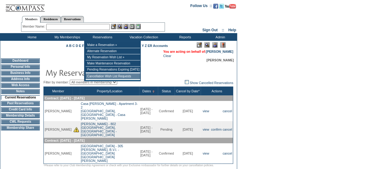  I want to click on td: Cancellation Wish List Requests, so click(113, 76).